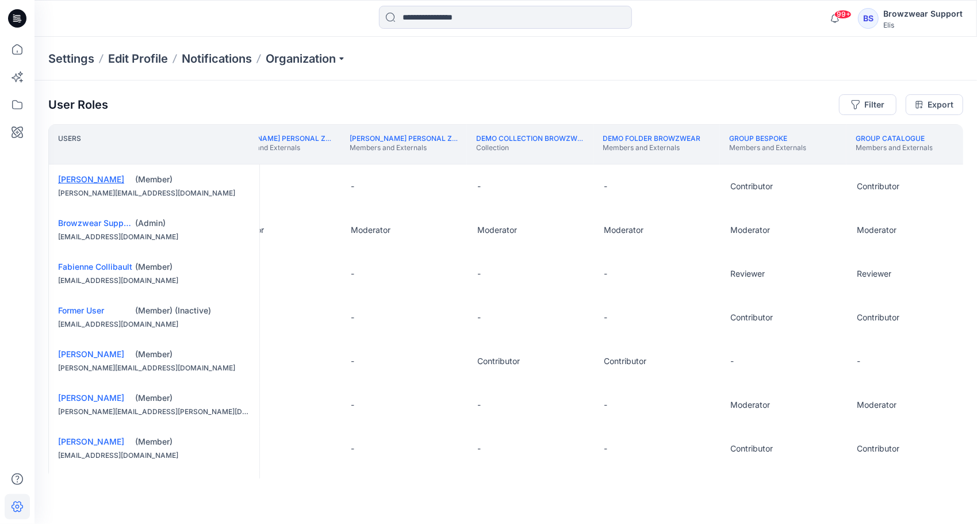  I want to click on div: Browzwear Support, so click(923, 14).